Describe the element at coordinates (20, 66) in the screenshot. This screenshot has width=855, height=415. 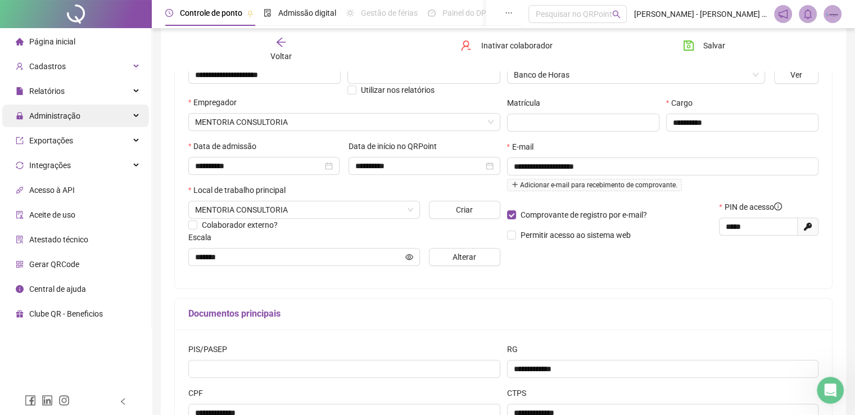
I see `span: user-add` at that location.